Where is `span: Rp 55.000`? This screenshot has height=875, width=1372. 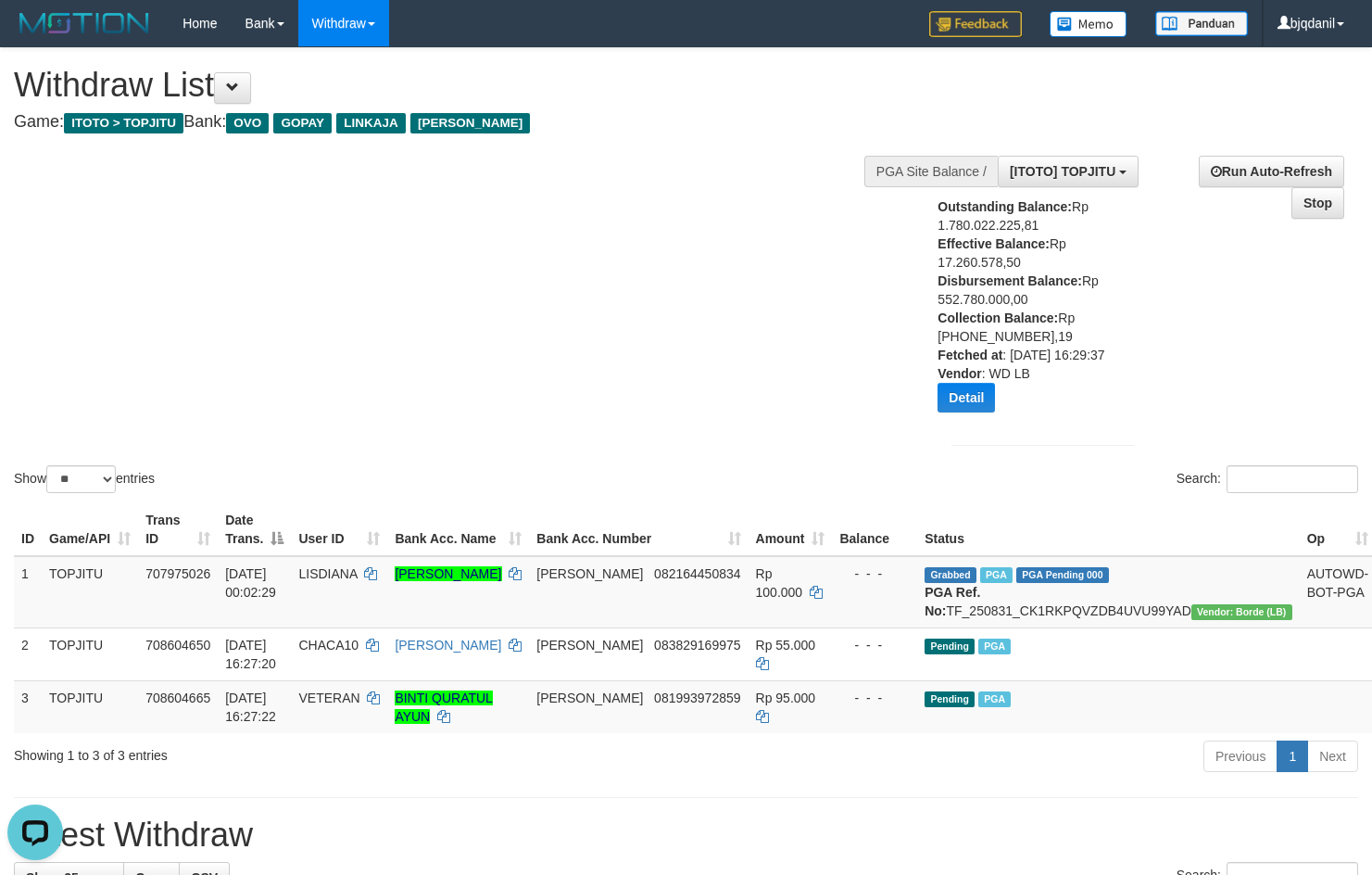 span: Rp 55.000 is located at coordinates (785, 645).